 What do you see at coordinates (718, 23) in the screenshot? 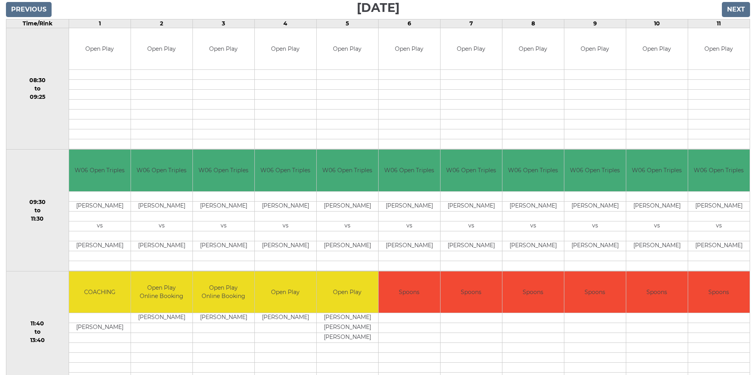
I see `td: 11` at bounding box center [718, 23].